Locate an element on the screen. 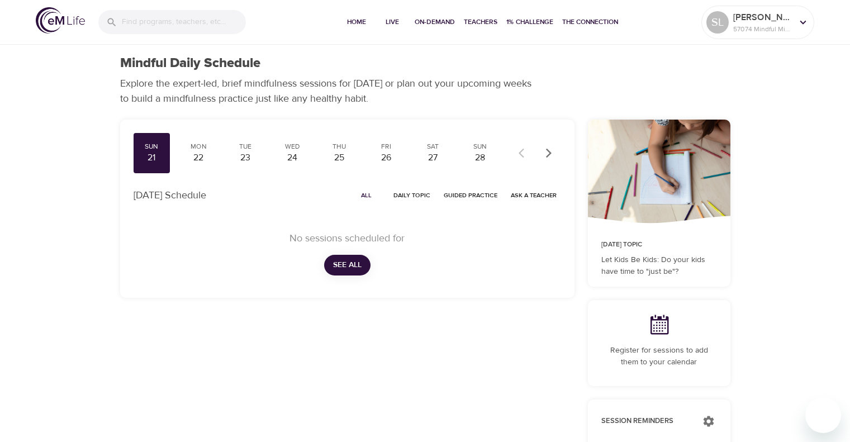 This screenshot has height=442, width=850. div: 28 is located at coordinates (480, 158).